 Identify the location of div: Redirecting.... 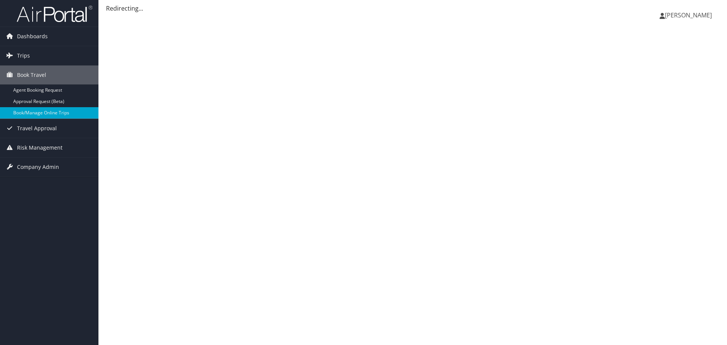
(413, 8).